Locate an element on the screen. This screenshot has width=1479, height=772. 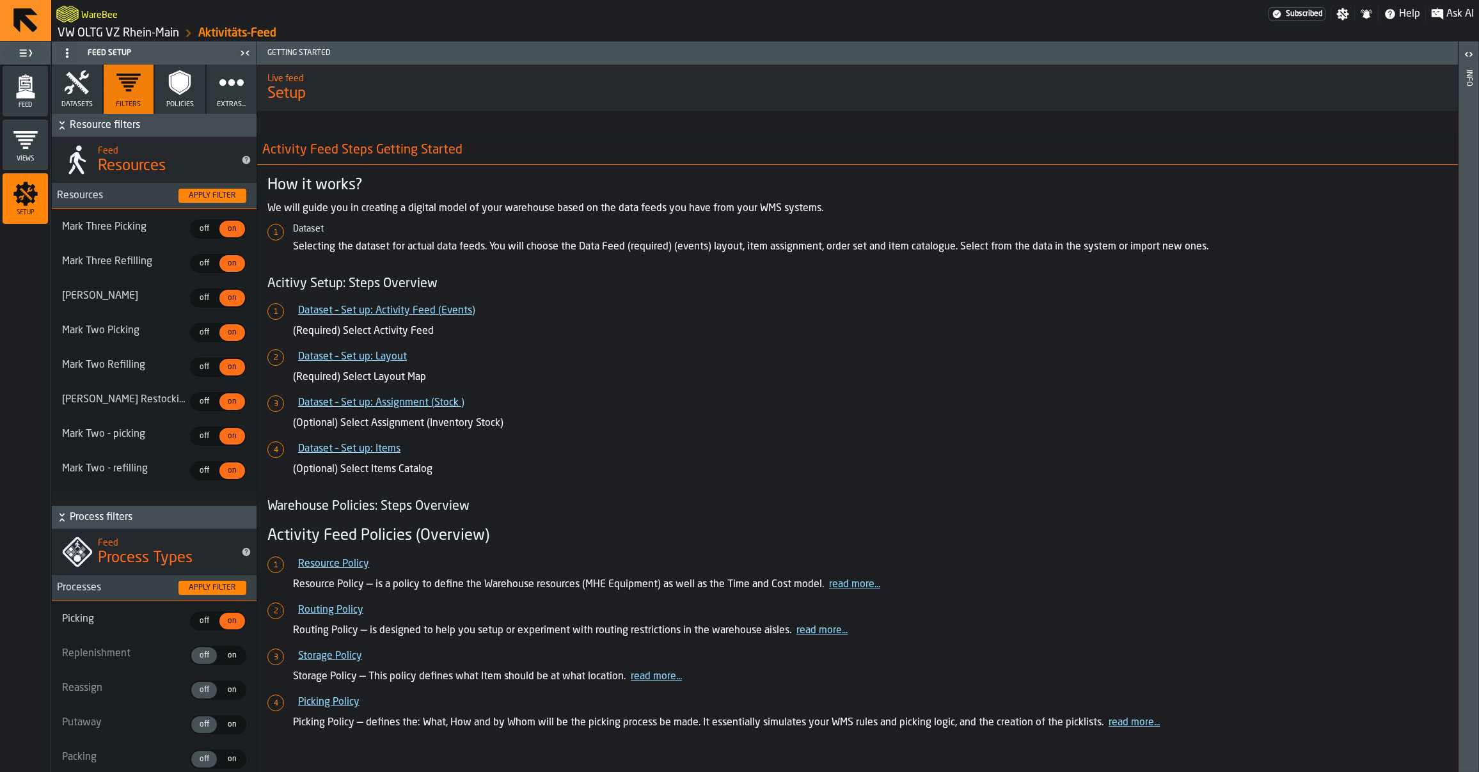
h4: Acitivy Setup: Steps Overview is located at coordinates (857, 284).